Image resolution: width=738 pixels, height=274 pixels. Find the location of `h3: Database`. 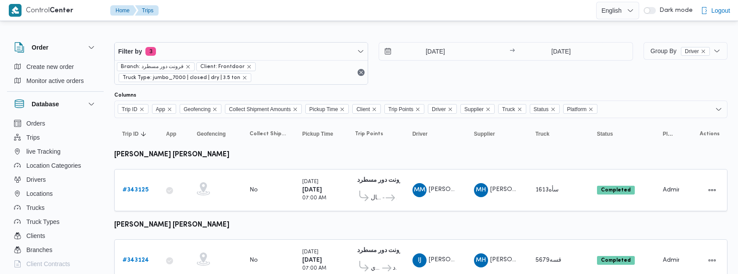

h3: Database is located at coordinates (45, 104).